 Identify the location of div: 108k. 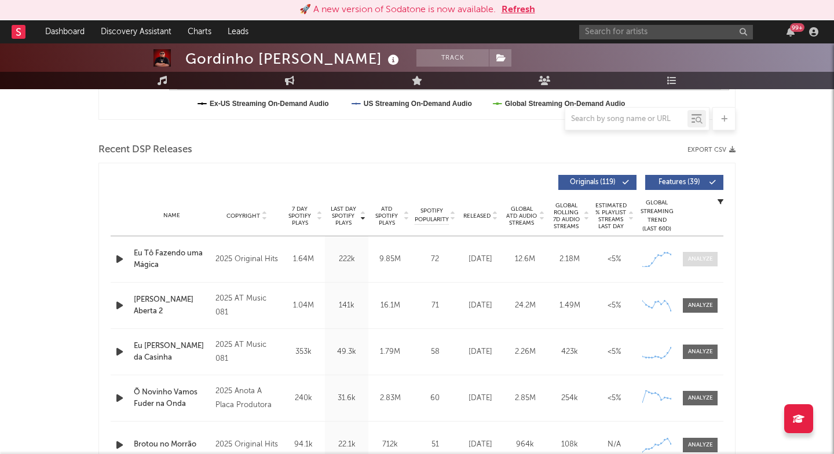
(569, 445).